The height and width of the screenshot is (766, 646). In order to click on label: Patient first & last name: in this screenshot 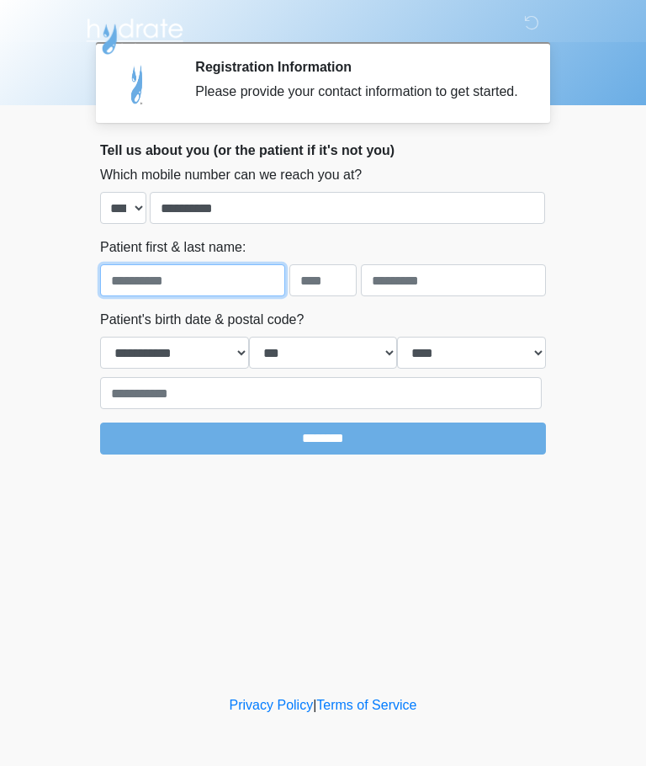, I will do `click(173, 247)`.